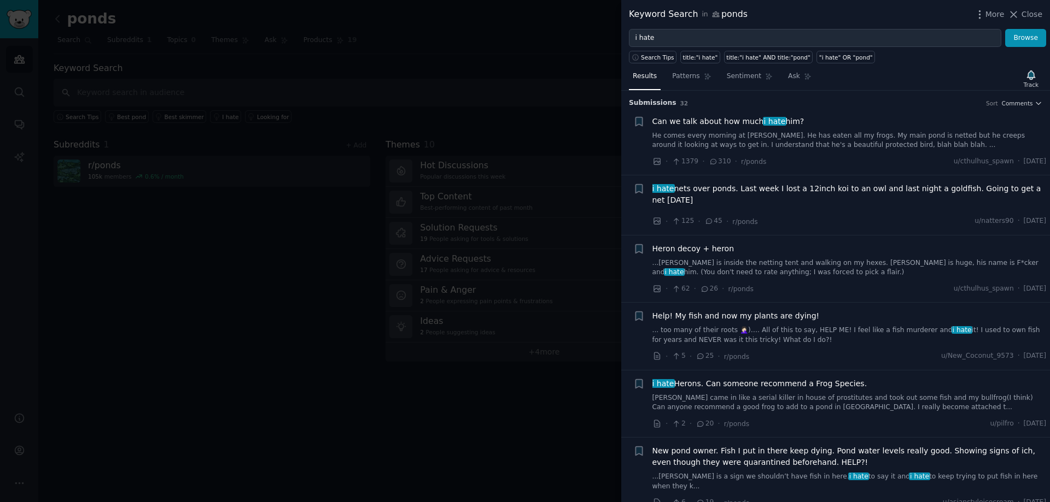  What do you see at coordinates (1025, 14) in the screenshot?
I see `button: Close` at bounding box center [1025, 14].